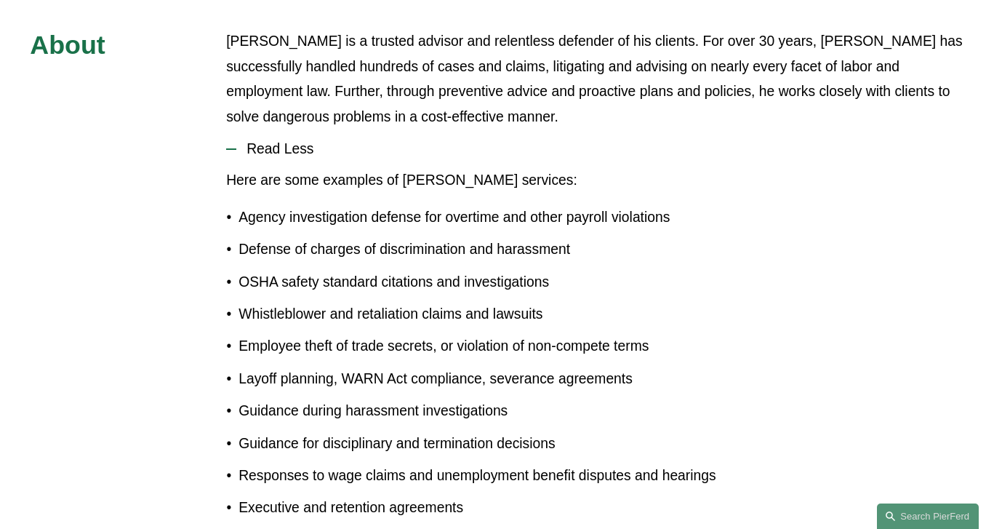 The width and height of the screenshot is (1002, 529). What do you see at coordinates (605, 346) in the screenshot?
I see `p: Employee theft of trade secrets, or violation of non-compete terms` at bounding box center [605, 346].